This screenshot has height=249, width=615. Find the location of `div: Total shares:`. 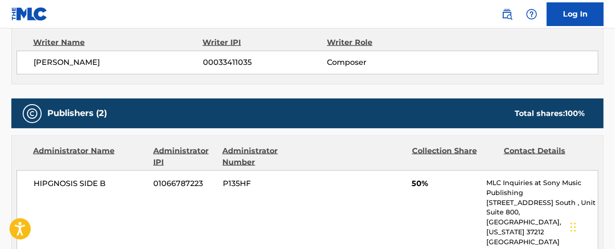

div: Total shares: is located at coordinates (549, 113).